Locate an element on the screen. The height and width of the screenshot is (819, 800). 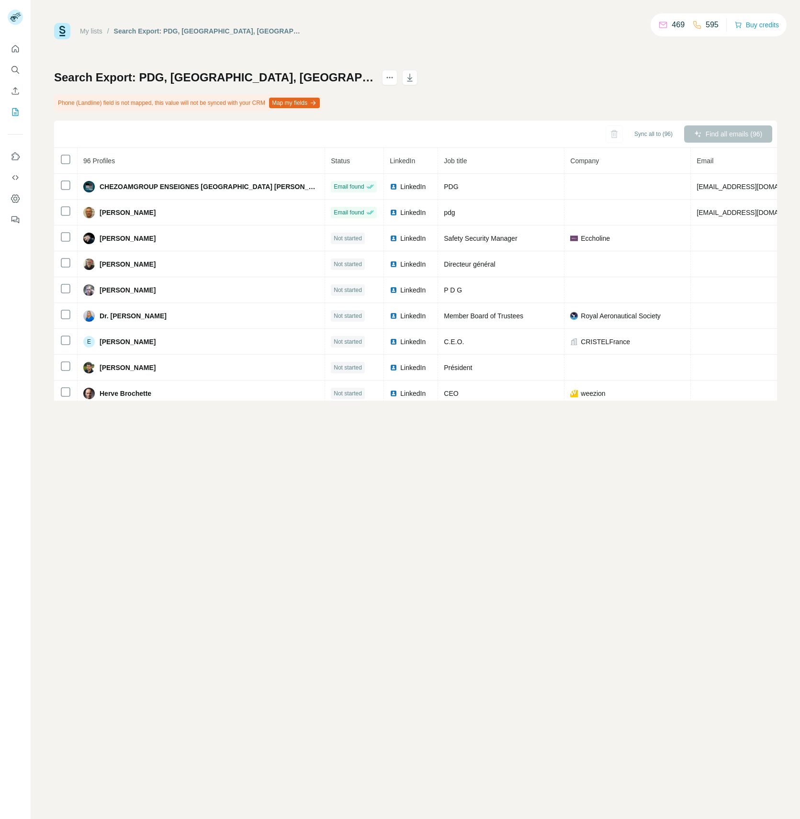
span: CRISTELFrance is located at coordinates (605, 342).